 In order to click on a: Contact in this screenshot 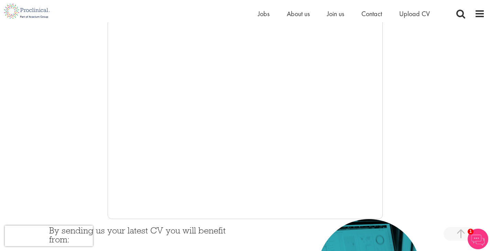, I will do `click(372, 14)`.